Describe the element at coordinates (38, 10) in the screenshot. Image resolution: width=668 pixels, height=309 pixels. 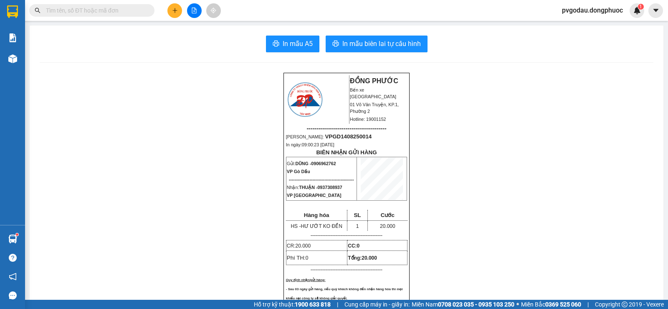
I see `span: search` at that location.